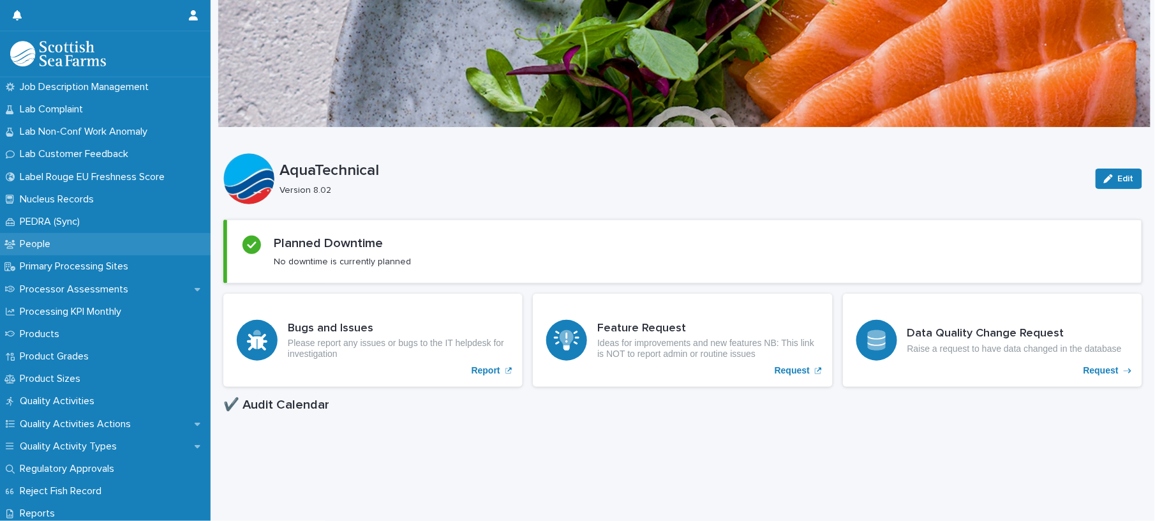 The image size is (1155, 521). What do you see at coordinates (73, 311) in the screenshot?
I see `p: Processing KPI Monthly` at bounding box center [73, 311].